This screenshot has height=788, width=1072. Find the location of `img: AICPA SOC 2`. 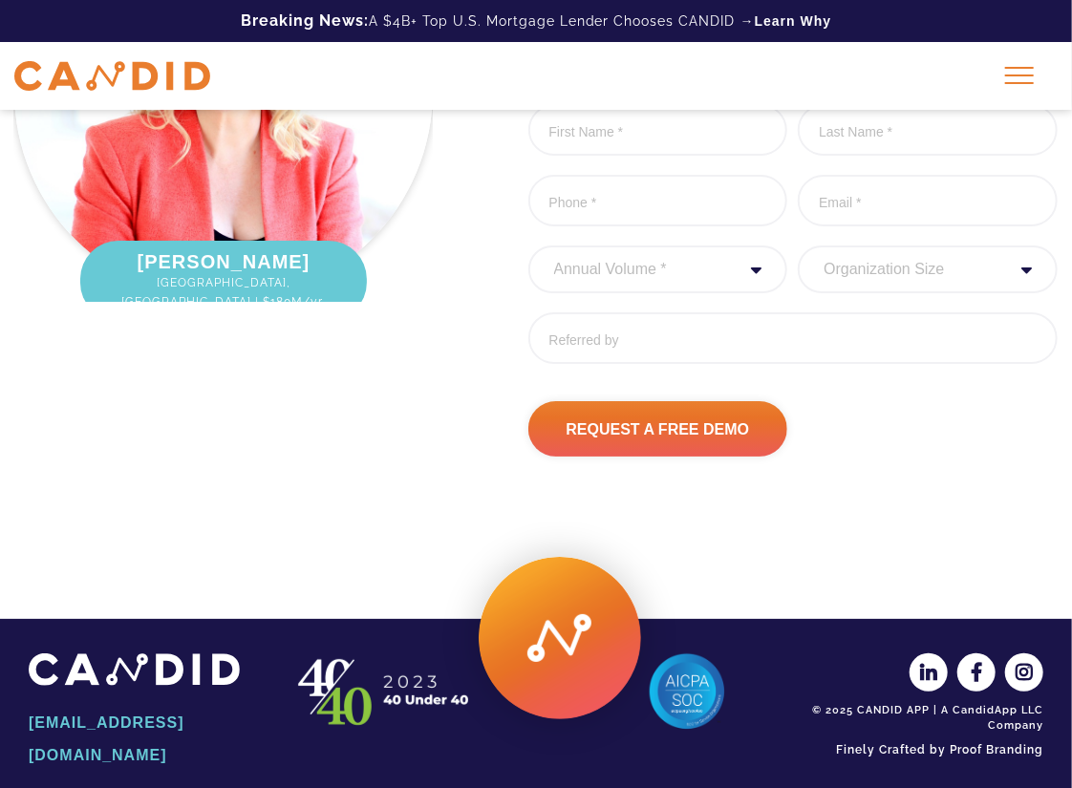

img: AICPA SOC 2 is located at coordinates (687, 692).